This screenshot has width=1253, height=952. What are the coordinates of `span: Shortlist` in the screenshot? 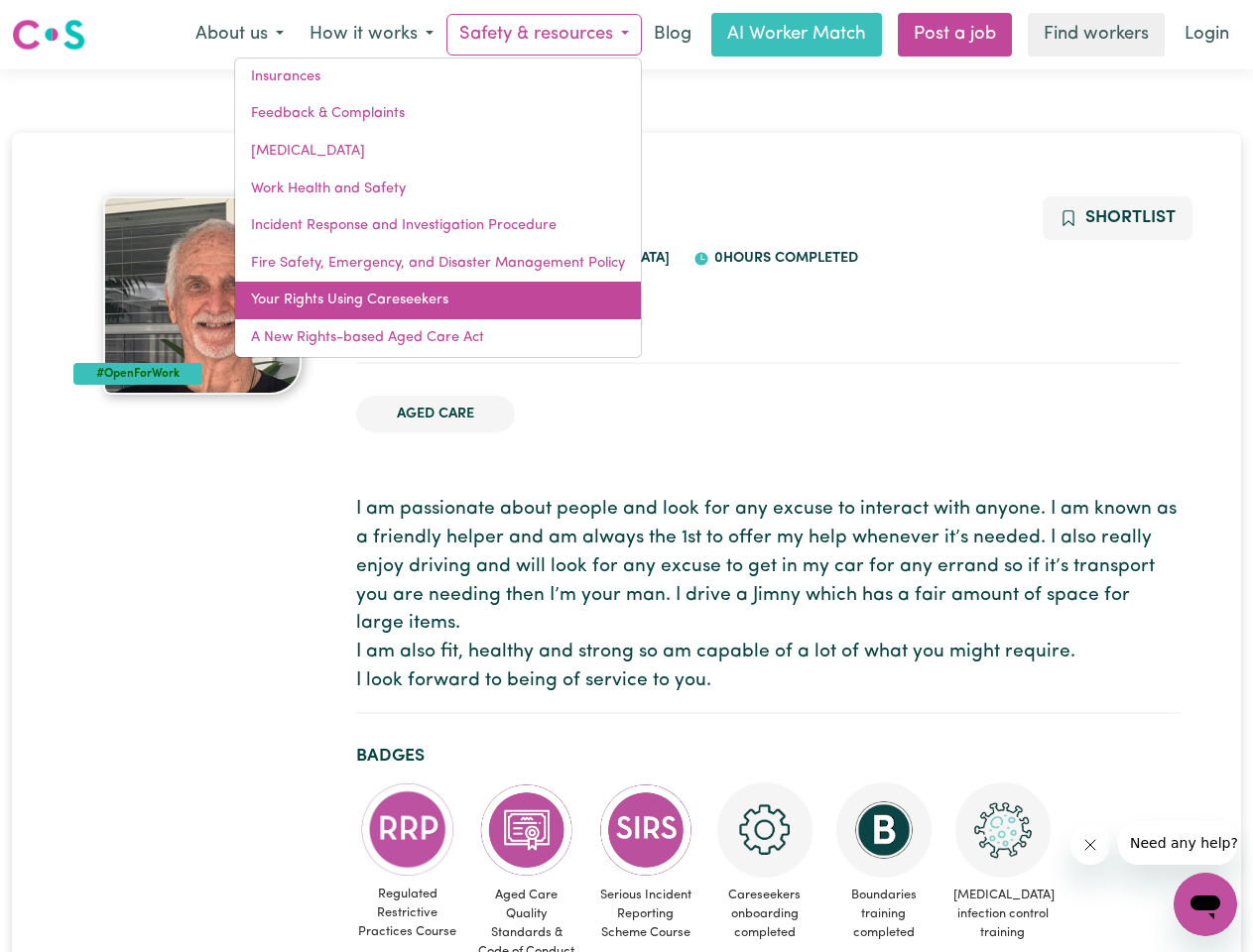 It's located at (1130, 217).